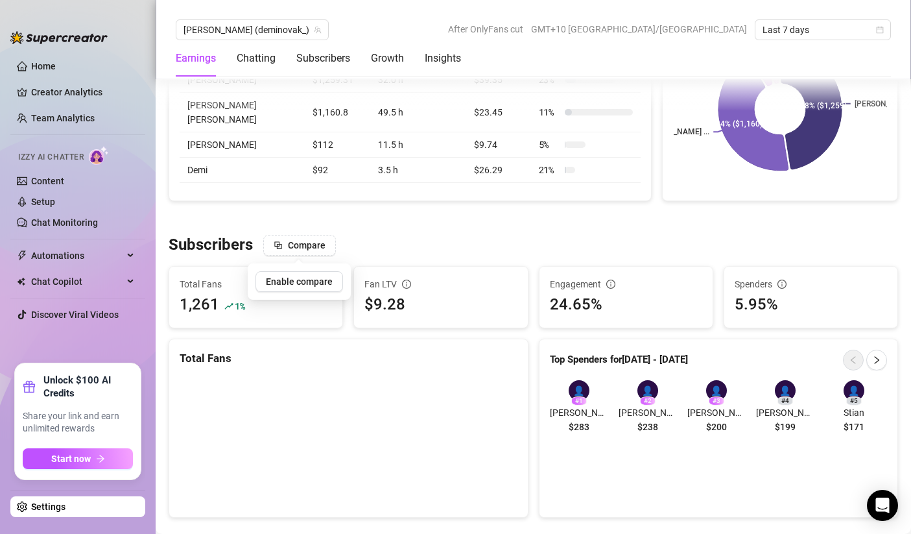 The image size is (911, 534). Describe the element at coordinates (252, 30) in the screenshot. I see `span: Demi (deminovak_)` at that location.